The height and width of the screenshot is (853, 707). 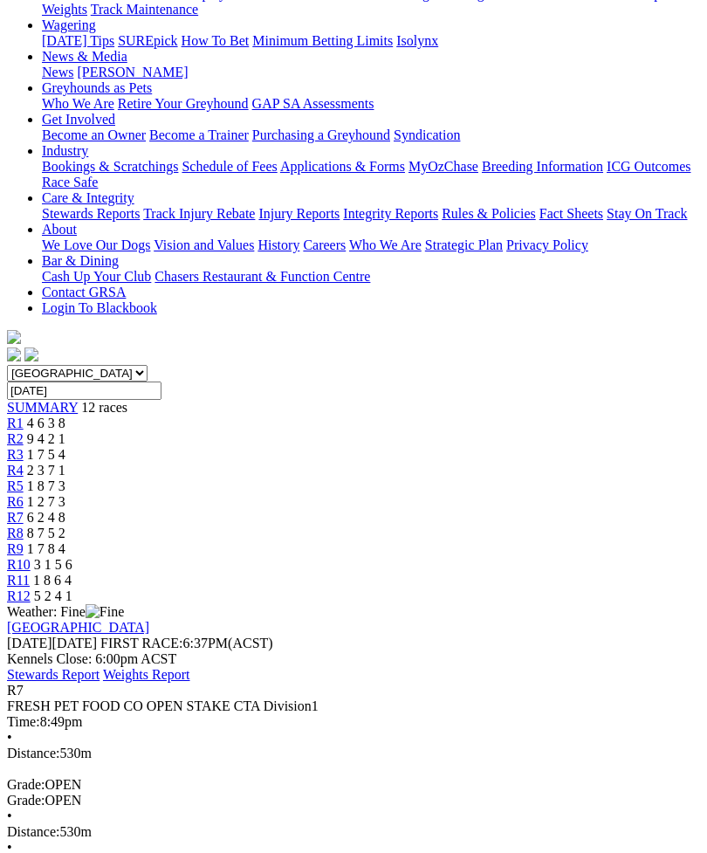 What do you see at coordinates (105, 612) in the screenshot?
I see `img: Fine` at bounding box center [105, 612].